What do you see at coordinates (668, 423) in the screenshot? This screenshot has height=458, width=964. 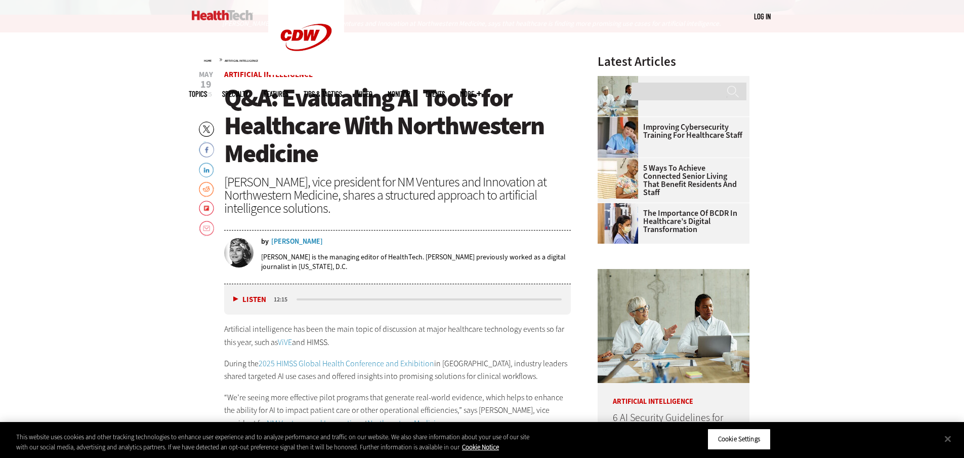 I see `a: 6 AI Security Guidelines for Healthcare Organizations` at bounding box center [668, 423].